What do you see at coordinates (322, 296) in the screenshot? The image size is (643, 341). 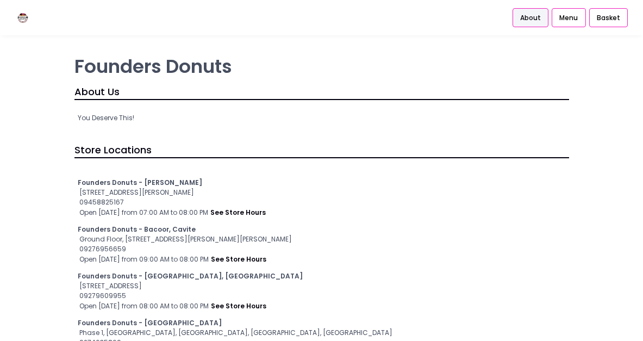 I see `div: 09279609955` at bounding box center [322, 296].